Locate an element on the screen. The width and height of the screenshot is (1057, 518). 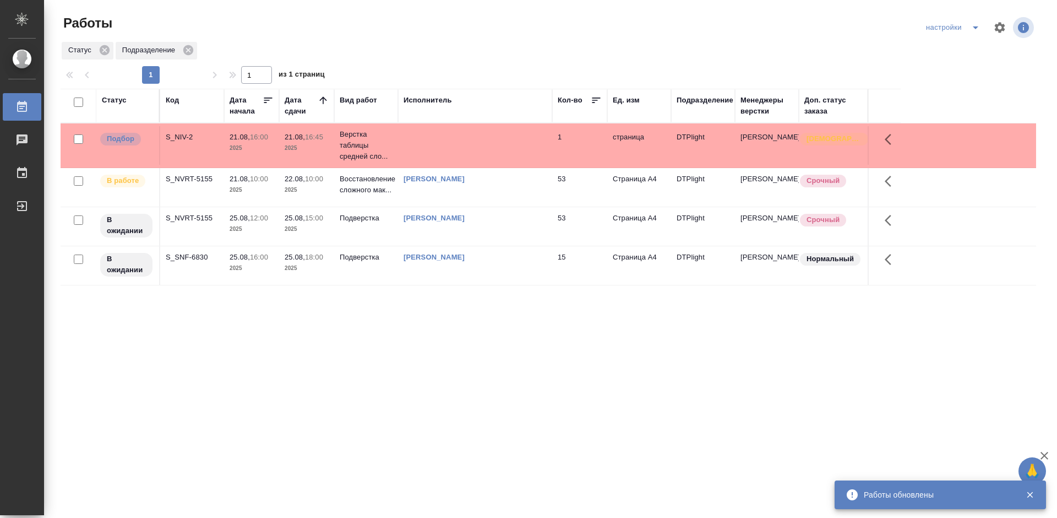
div: Дата сдачи is located at coordinates (301, 106).